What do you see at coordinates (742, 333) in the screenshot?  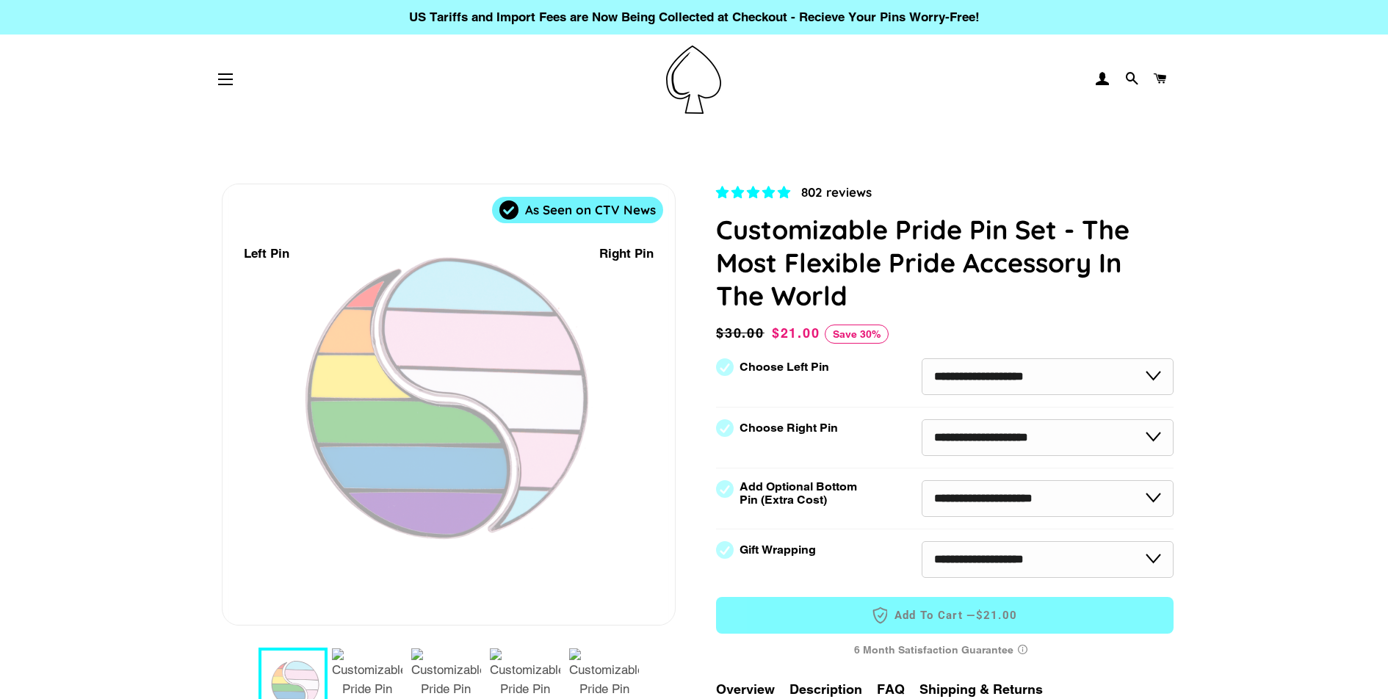 I see `span: $30.00` at bounding box center [742, 333].